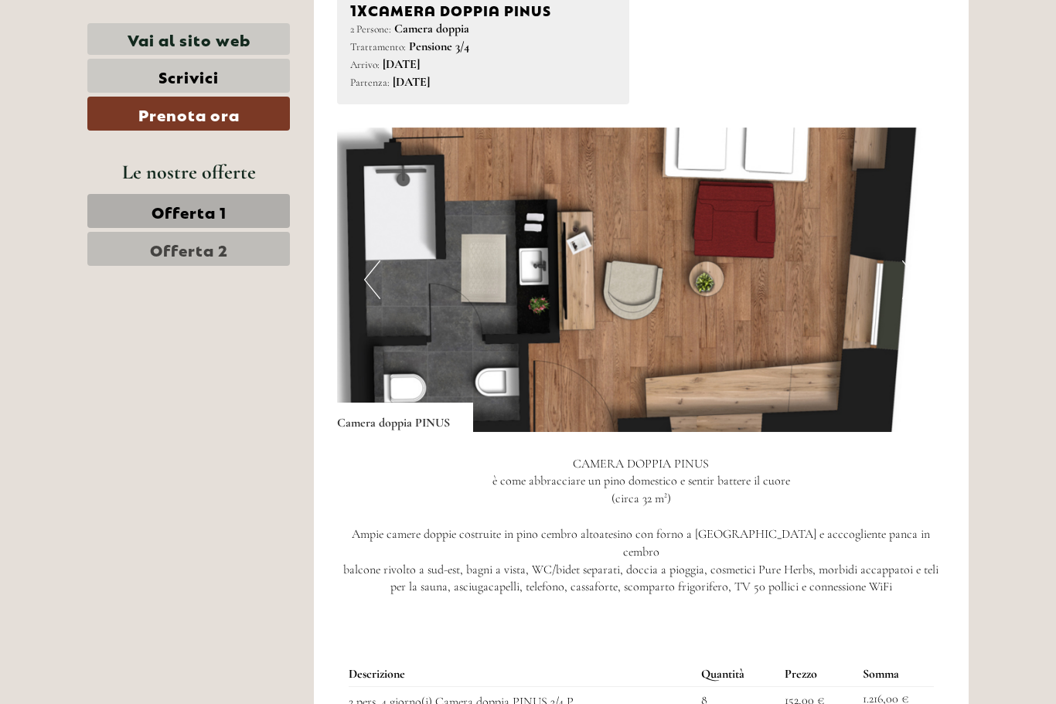 The image size is (1056, 704). What do you see at coordinates (522, 674) in the screenshot?
I see `th: Descrizione` at bounding box center [522, 674].